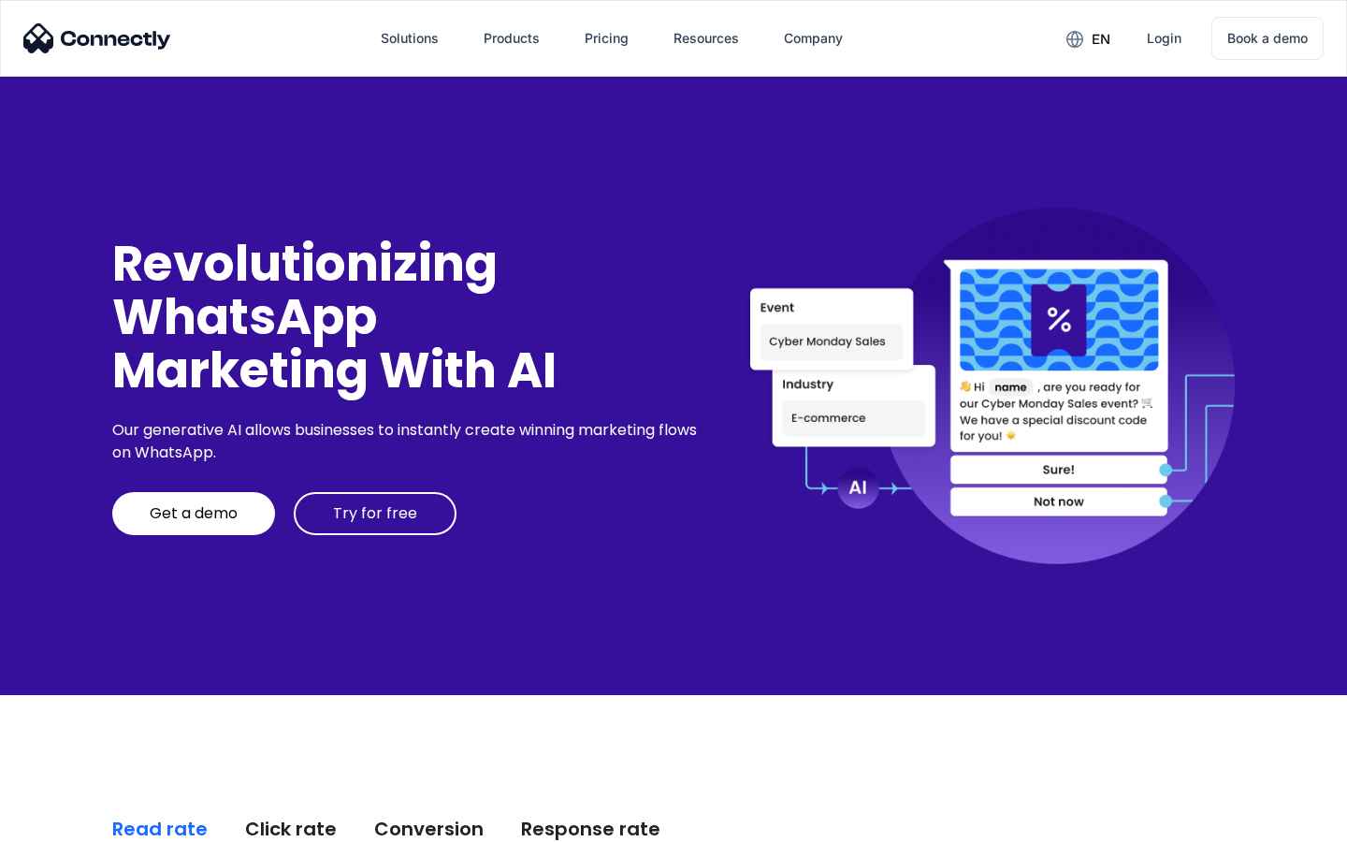 The width and height of the screenshot is (1347, 842). What do you see at coordinates (1101, 39) in the screenshot?
I see `div: en` at bounding box center [1101, 39].